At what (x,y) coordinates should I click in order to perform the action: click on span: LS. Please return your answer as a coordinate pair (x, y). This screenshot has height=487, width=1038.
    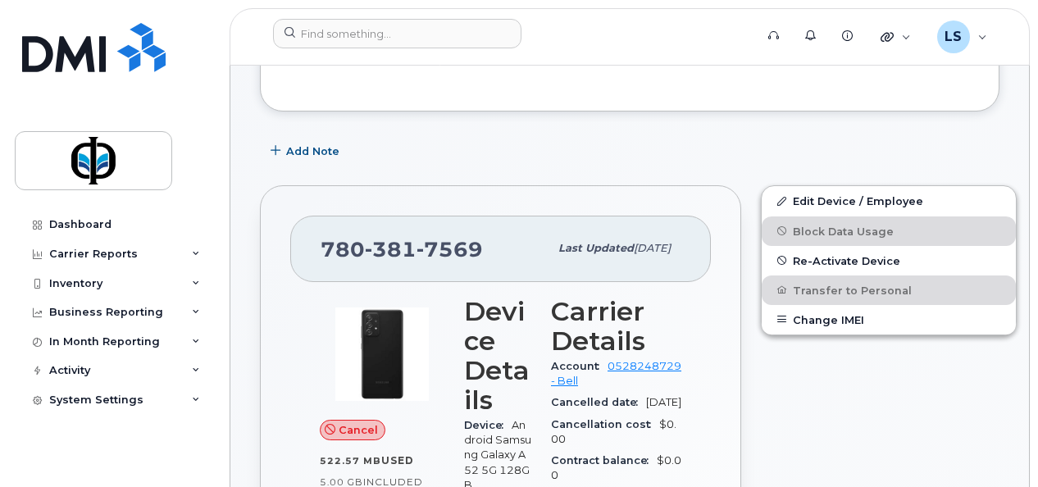
    Looking at the image, I should click on (953, 37).